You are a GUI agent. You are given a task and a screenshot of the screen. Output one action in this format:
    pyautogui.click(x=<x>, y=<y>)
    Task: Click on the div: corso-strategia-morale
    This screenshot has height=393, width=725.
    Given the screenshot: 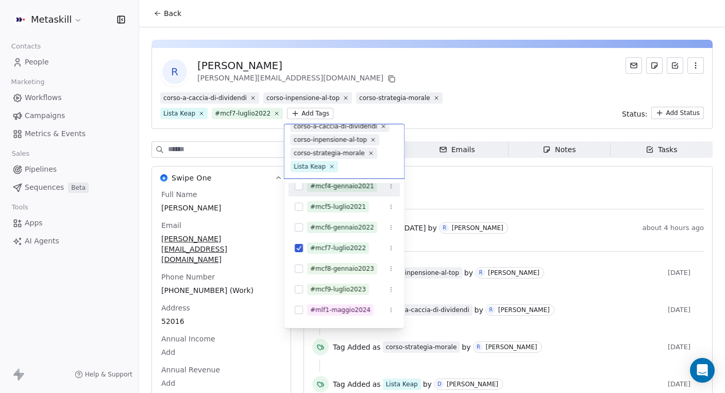 What is the action you would take?
    pyautogui.click(x=329, y=153)
    